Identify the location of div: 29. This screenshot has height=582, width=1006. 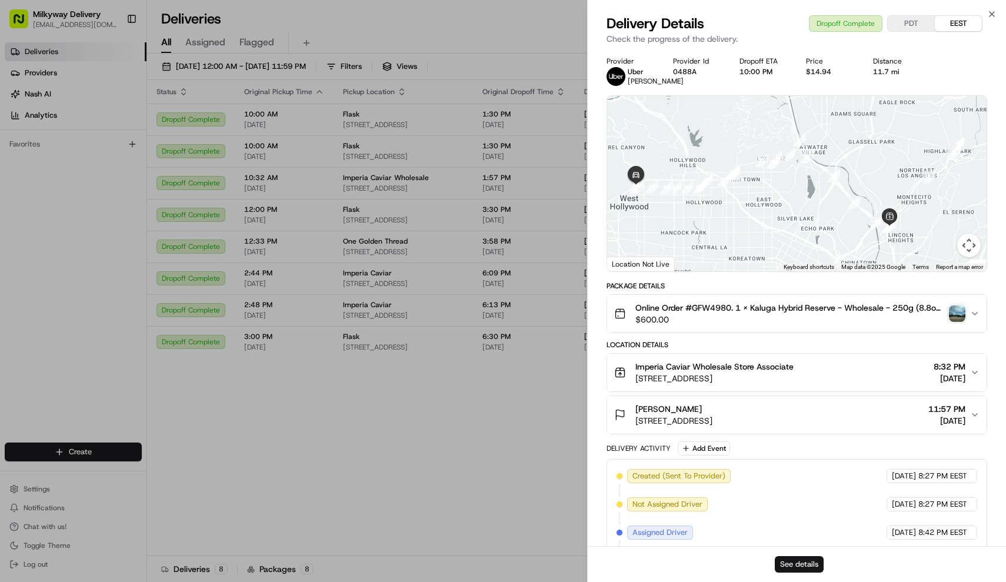
(702, 183).